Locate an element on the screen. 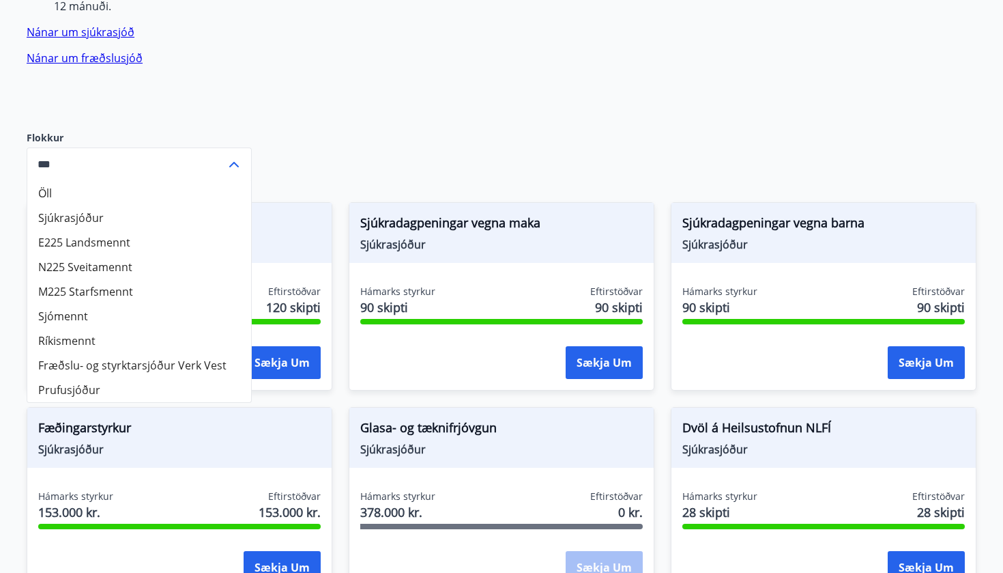  span: 120 skipti is located at coordinates (294, 307).